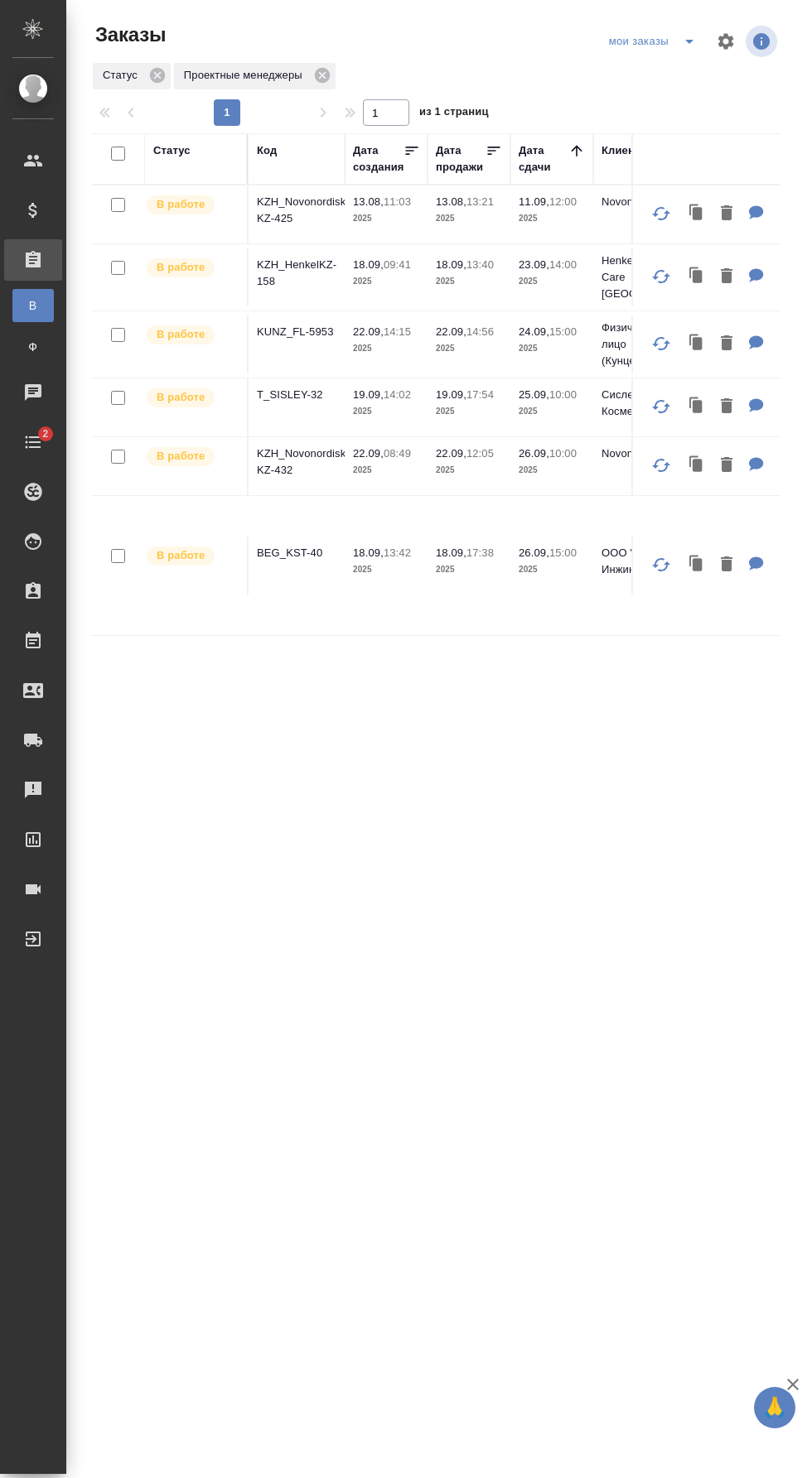 The width and height of the screenshot is (812, 1478). What do you see at coordinates (726, 42) in the screenshot?
I see `span: Настроить таблицу` at bounding box center [726, 42].